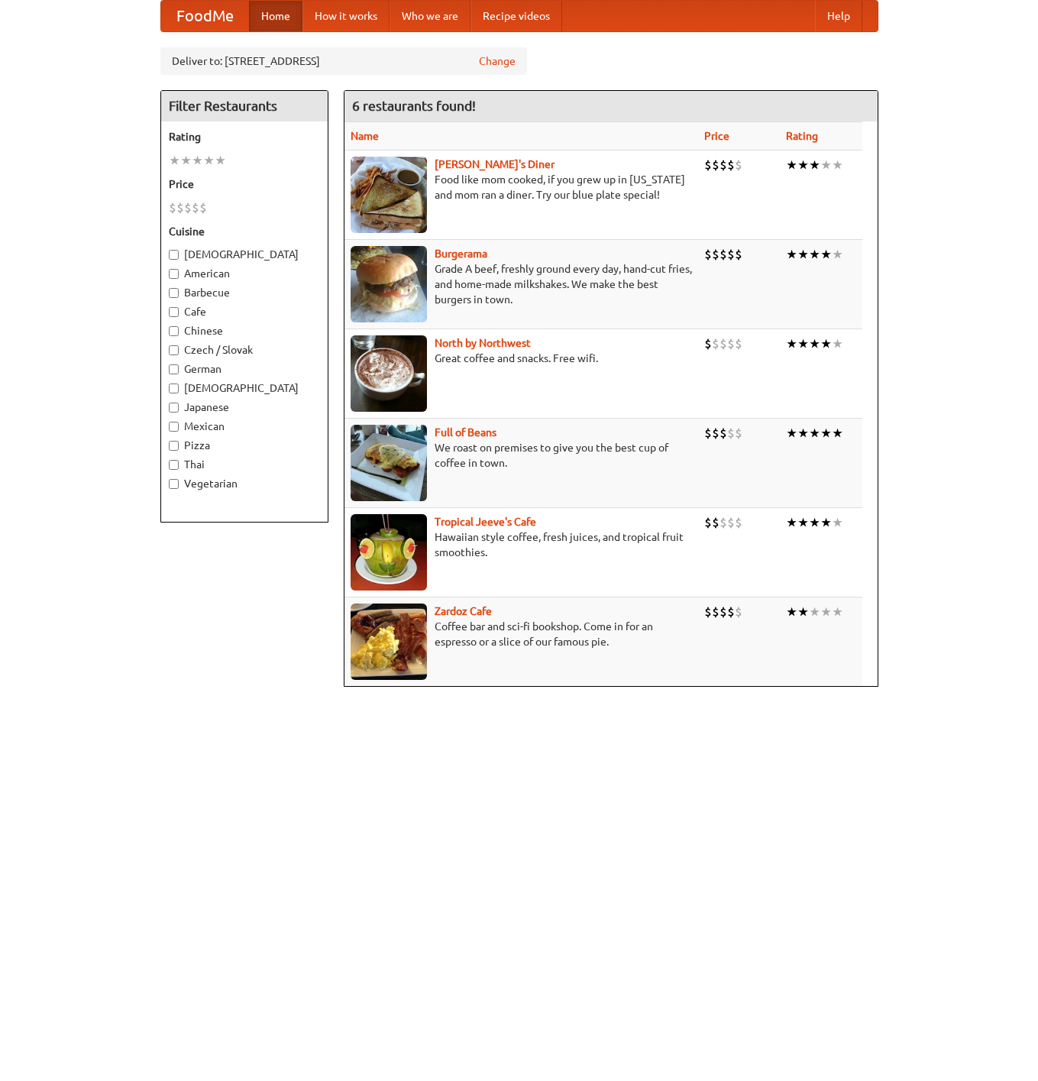  I want to click on label: Japanese, so click(244, 407).